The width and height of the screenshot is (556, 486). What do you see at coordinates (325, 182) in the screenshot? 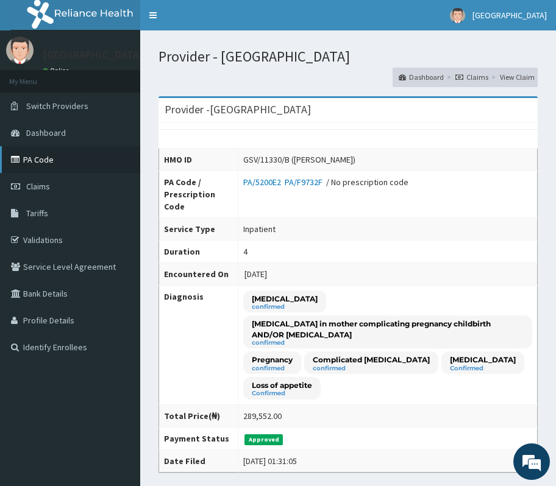
I see `div: / No prescription code` at bounding box center [325, 182].